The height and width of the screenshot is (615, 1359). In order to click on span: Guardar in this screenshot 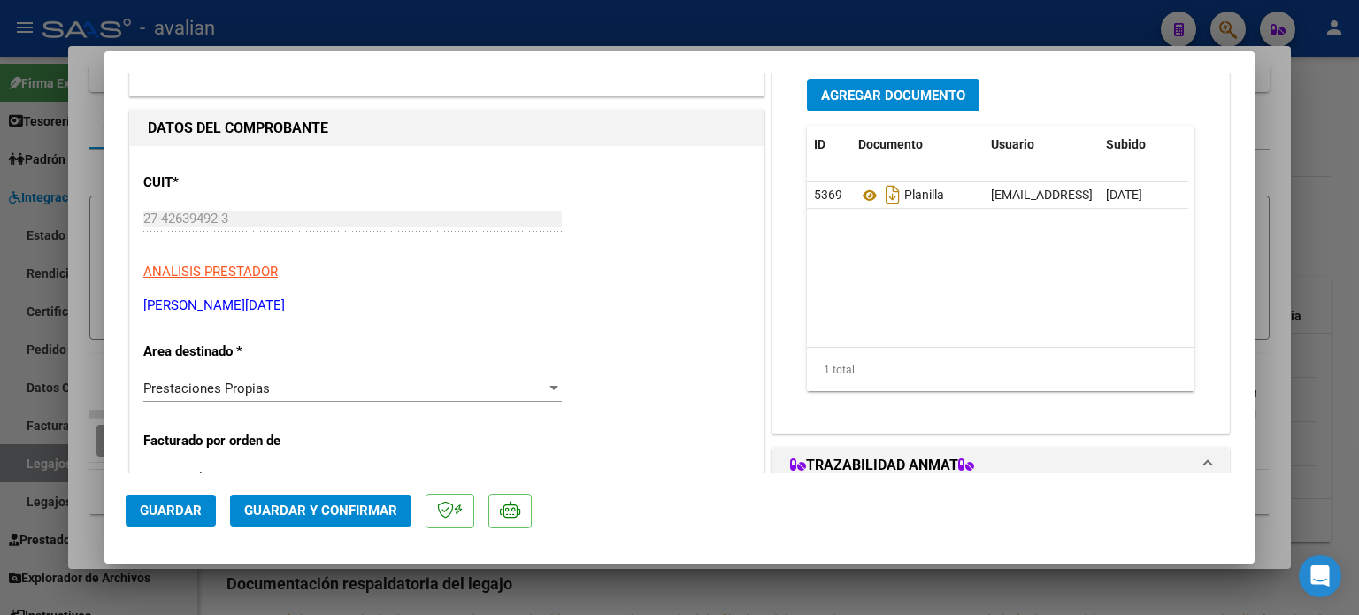, I will do `click(171, 510)`.